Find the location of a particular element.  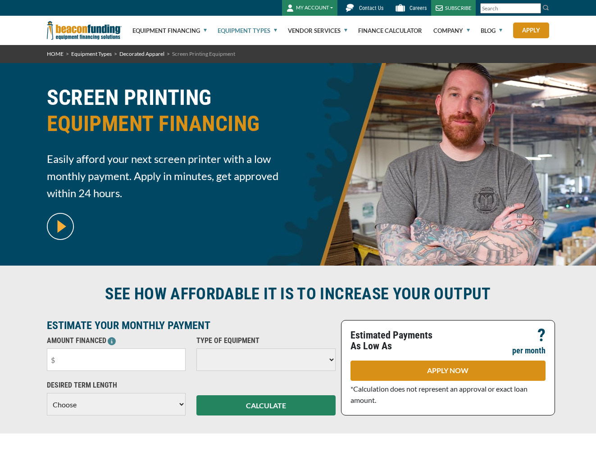

p: per month is located at coordinates (529, 351).